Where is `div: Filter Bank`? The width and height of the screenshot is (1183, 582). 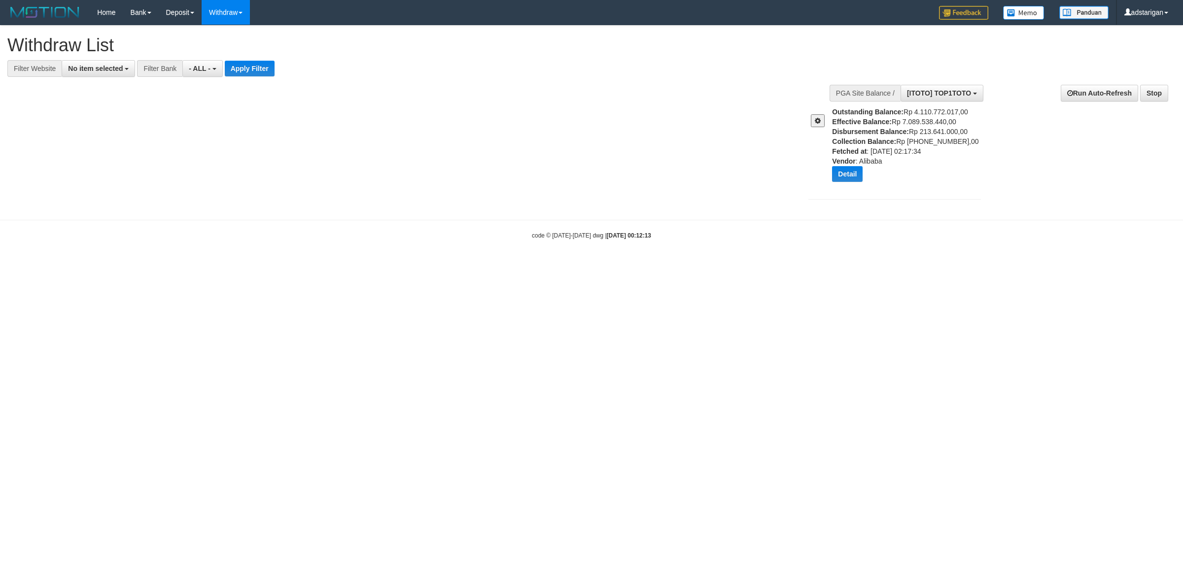 div: Filter Bank is located at coordinates (160, 69).